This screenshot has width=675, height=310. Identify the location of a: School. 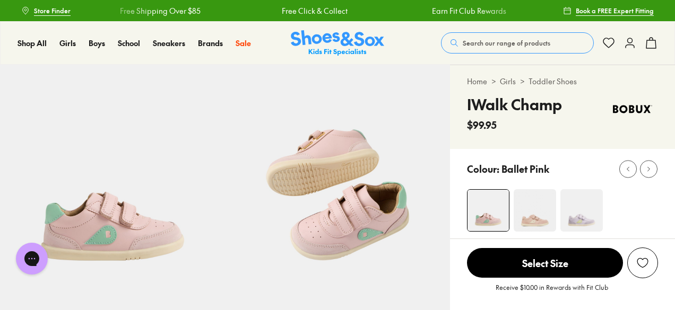
(129, 43).